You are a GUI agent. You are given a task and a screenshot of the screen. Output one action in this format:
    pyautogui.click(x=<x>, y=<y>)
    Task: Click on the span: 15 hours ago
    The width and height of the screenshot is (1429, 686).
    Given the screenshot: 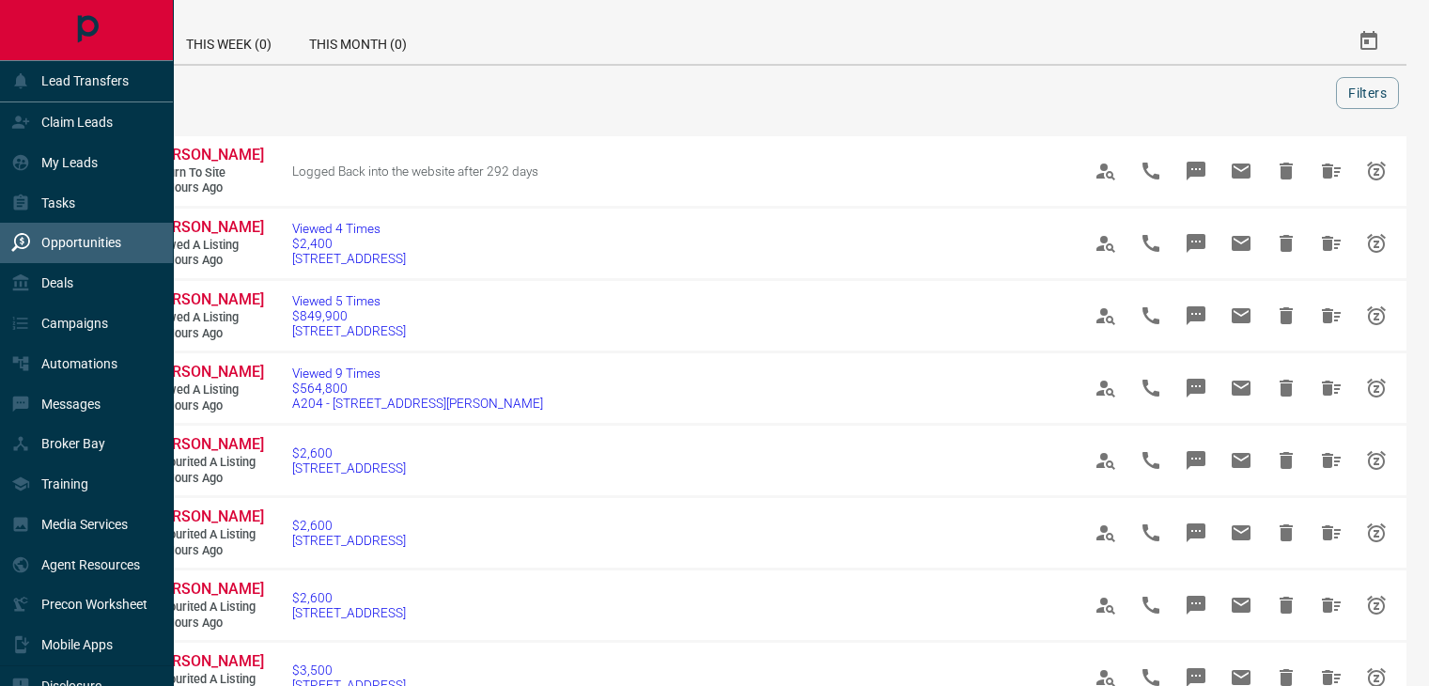 What is the action you would take?
    pyautogui.click(x=207, y=334)
    